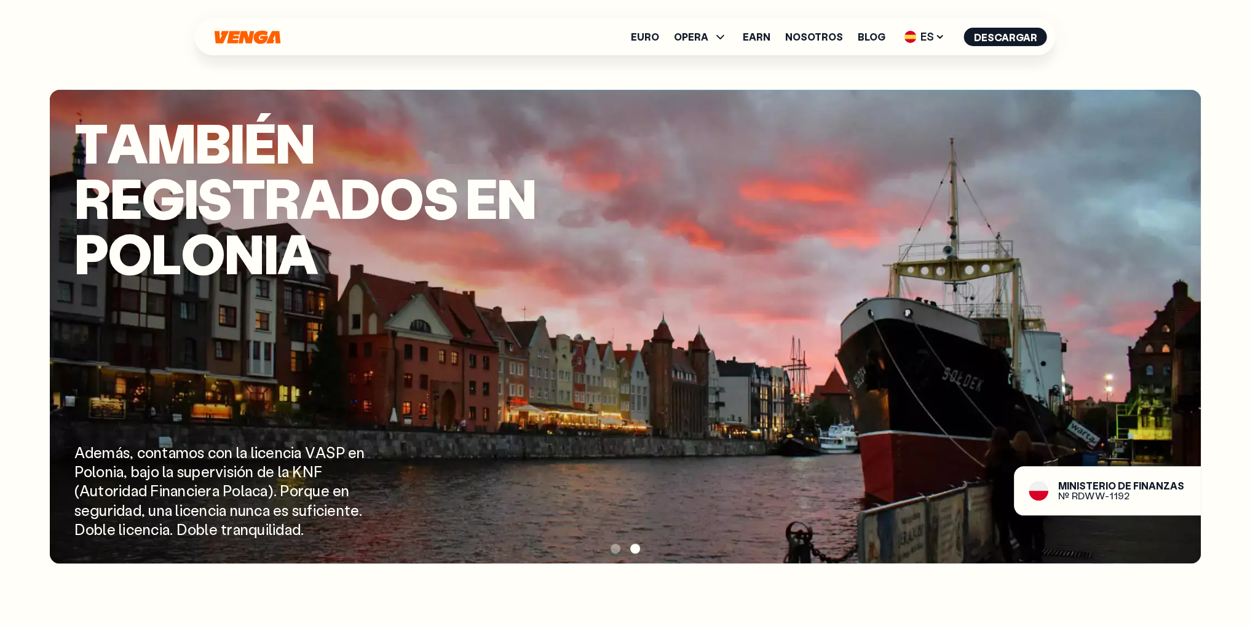 The height and width of the screenshot is (626, 1250). What do you see at coordinates (1089, 486) in the screenshot?
I see `span: t` at bounding box center [1089, 486].